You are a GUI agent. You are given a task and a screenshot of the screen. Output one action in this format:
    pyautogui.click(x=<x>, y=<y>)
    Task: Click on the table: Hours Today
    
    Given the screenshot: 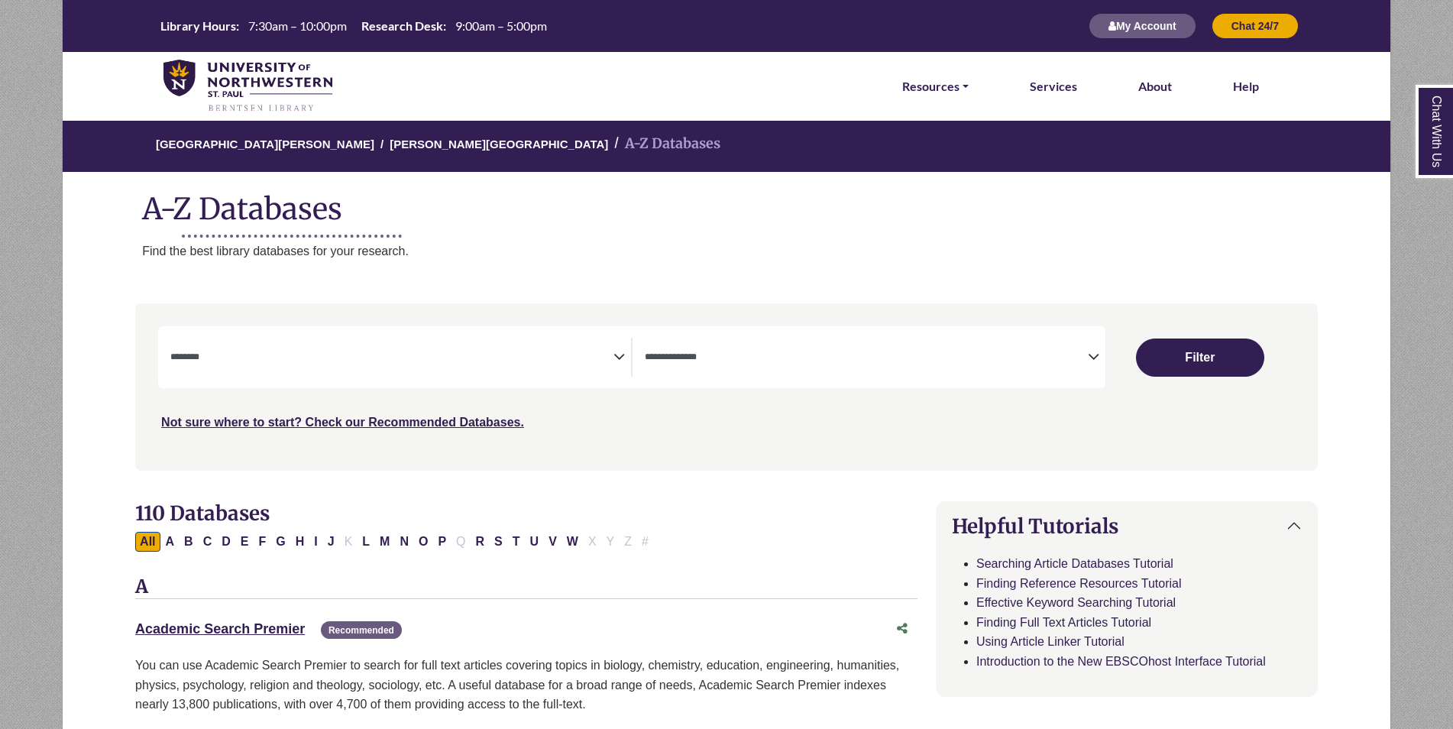 What is the action you would take?
    pyautogui.click(x=354, y=24)
    